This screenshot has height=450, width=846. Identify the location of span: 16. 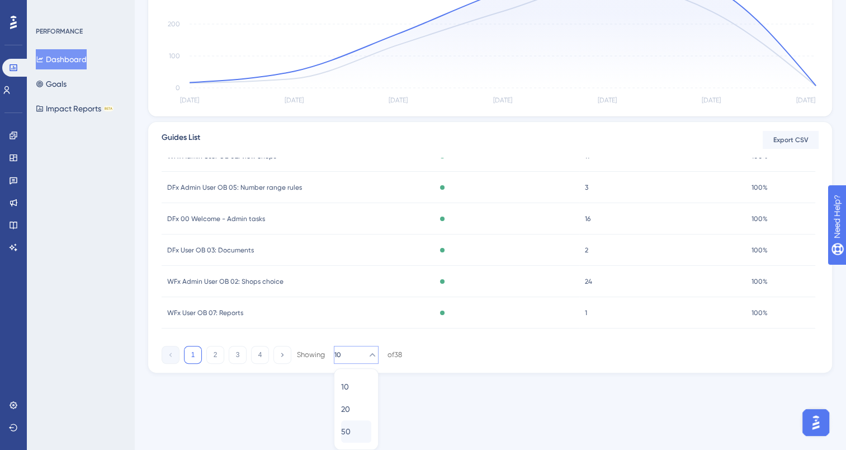
(588, 219).